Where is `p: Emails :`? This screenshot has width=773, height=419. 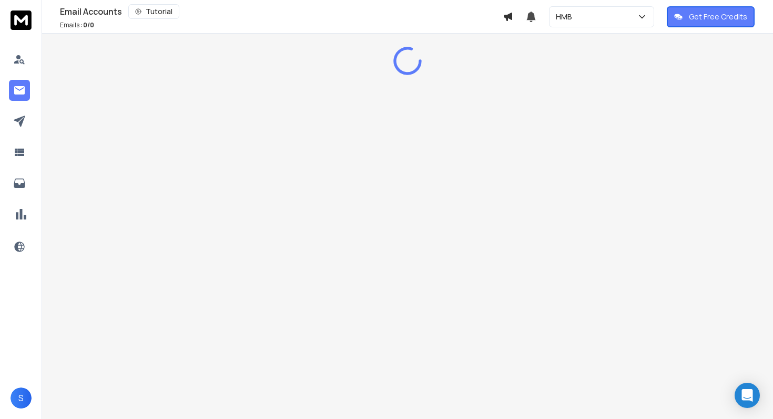
p: Emails : is located at coordinates (77, 25).